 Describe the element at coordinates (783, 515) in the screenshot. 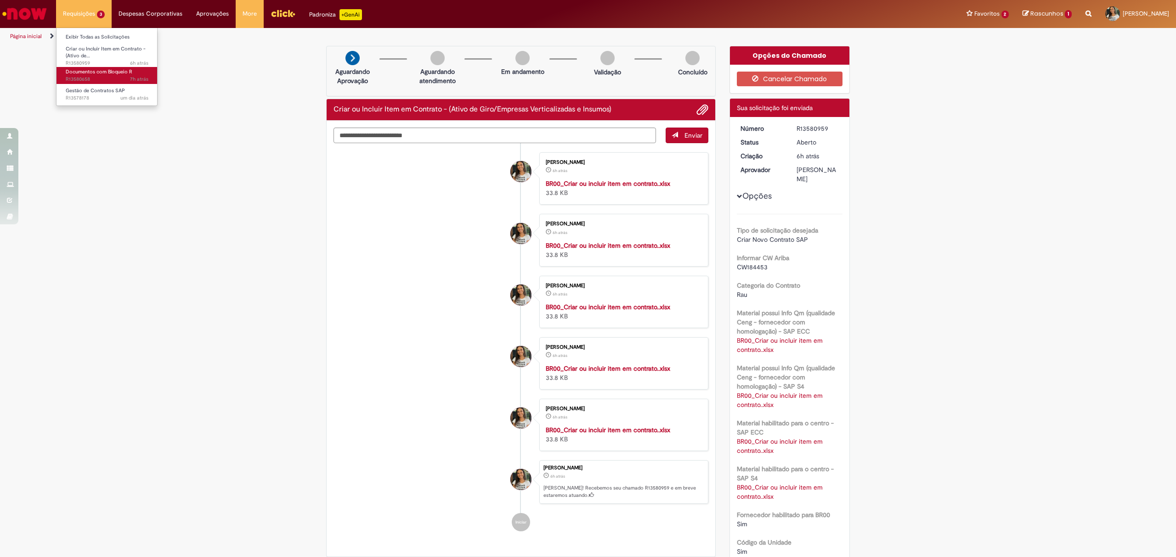

I see `b: Fornecedor habilitado para BR00` at that location.